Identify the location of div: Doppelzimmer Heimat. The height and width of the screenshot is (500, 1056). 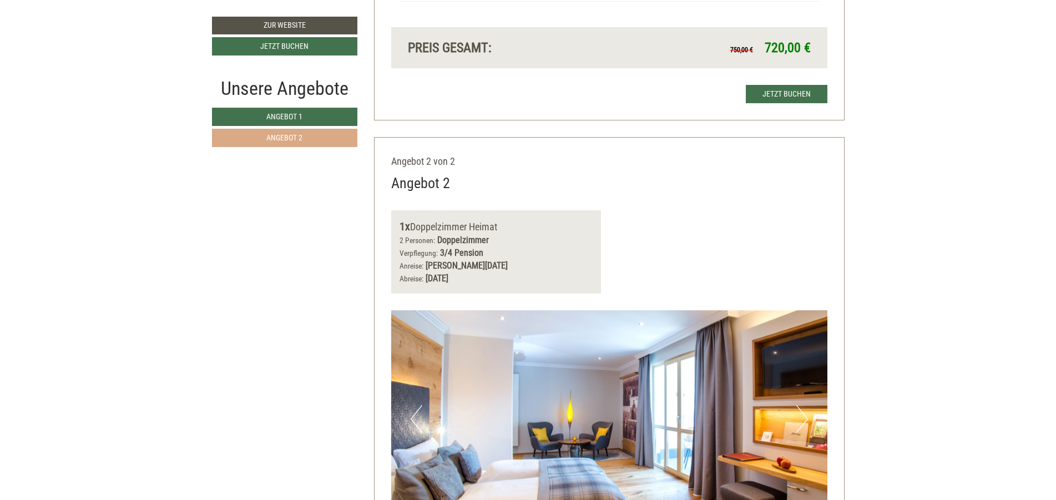
(496, 226).